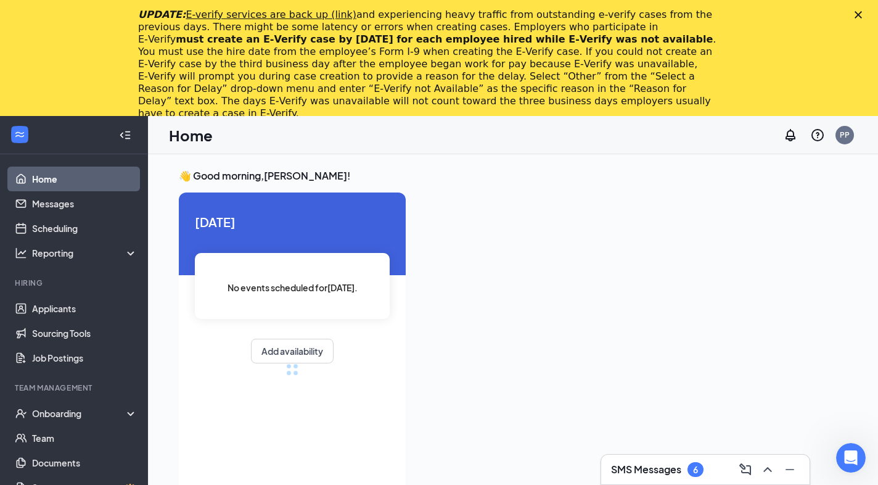  What do you see at coordinates (84, 333) in the screenshot?
I see `a: Sourcing Tools` at bounding box center [84, 333].